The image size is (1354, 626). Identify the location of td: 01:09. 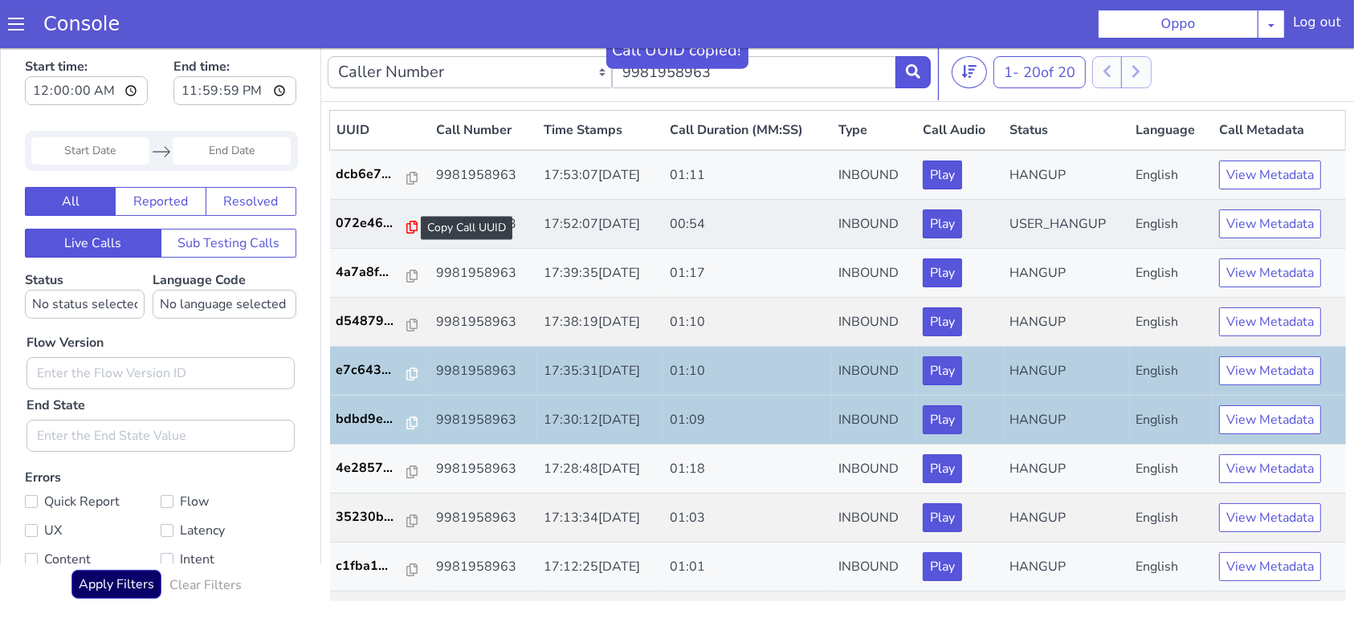
(748, 377).